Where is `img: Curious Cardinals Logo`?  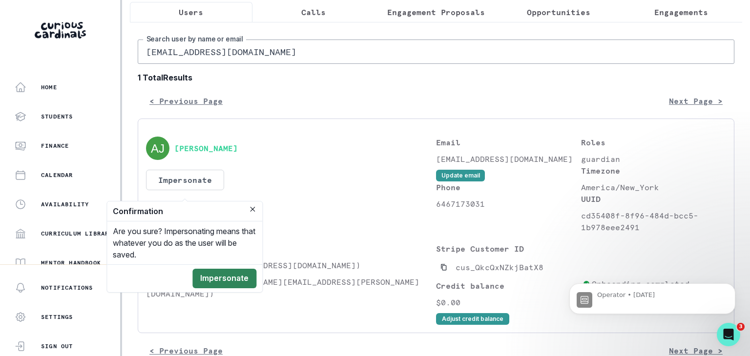 img: Curious Cardinals Logo is located at coordinates (60, 30).